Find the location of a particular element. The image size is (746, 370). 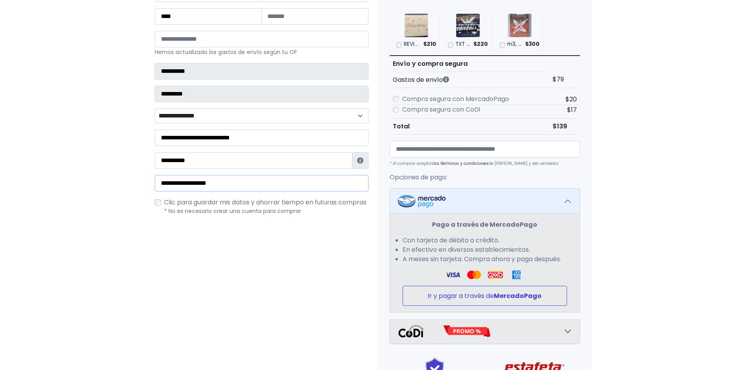

img: REVISTA SOLOBINO is located at coordinates (416, 25).